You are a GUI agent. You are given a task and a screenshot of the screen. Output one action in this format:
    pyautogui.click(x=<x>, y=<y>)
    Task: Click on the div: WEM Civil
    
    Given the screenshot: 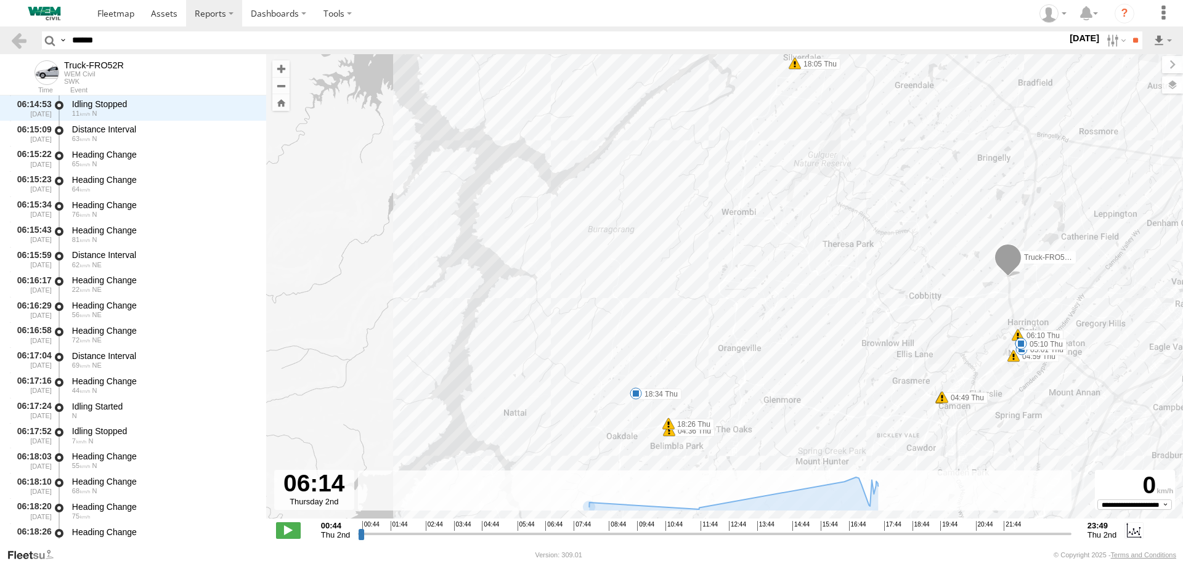 What is the action you would take?
    pyautogui.click(x=94, y=74)
    